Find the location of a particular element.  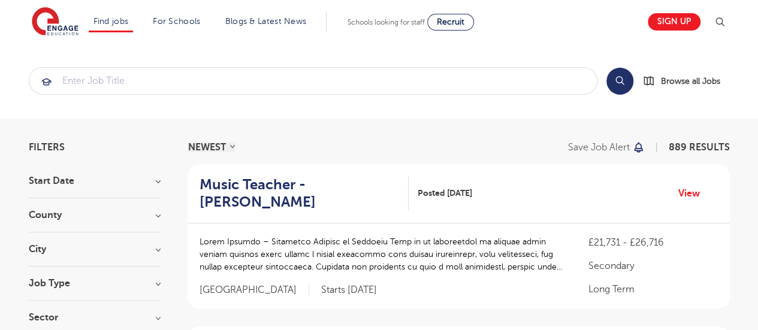

h3: Job Type is located at coordinates (95, 283).